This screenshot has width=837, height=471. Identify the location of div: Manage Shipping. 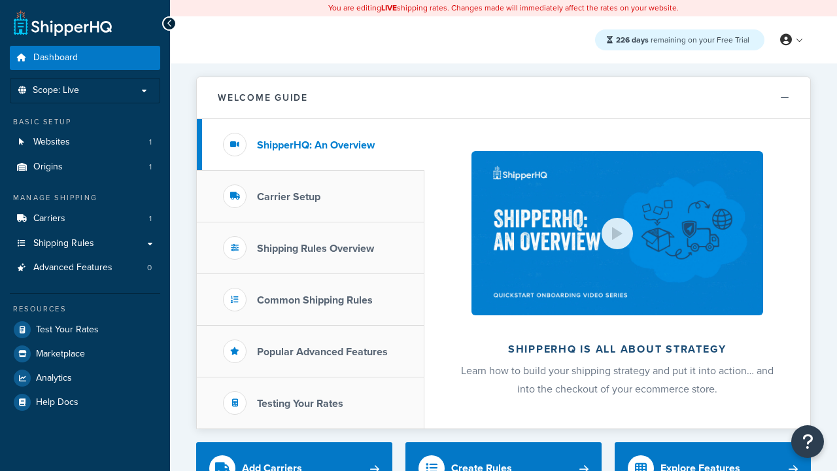
(85, 198).